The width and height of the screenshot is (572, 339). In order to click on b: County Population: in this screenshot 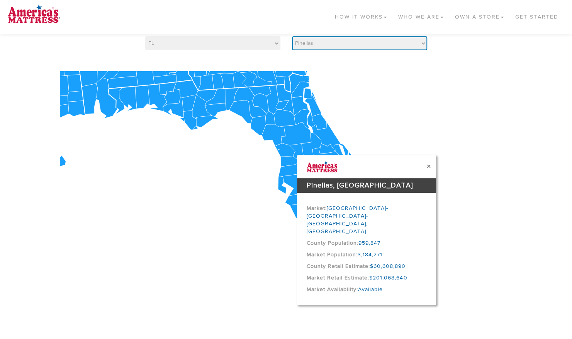, I will do `click(332, 243)`.